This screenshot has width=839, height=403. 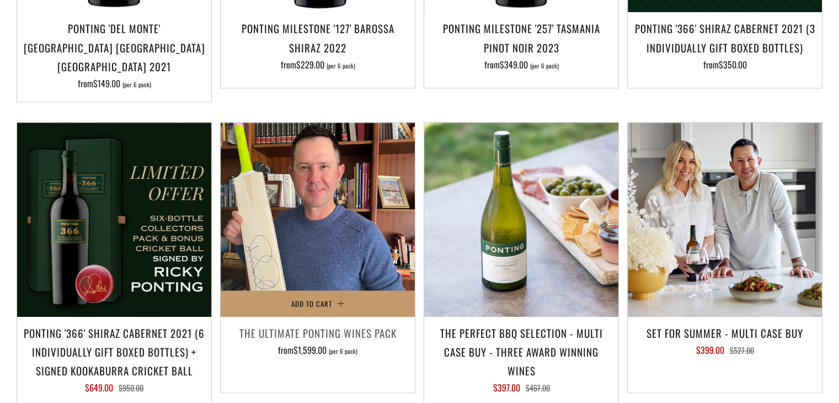 I want to click on span: $350.00, so click(x=733, y=65).